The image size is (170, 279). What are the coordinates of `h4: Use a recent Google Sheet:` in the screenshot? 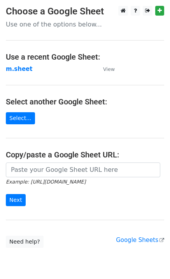 It's located at (85, 57).